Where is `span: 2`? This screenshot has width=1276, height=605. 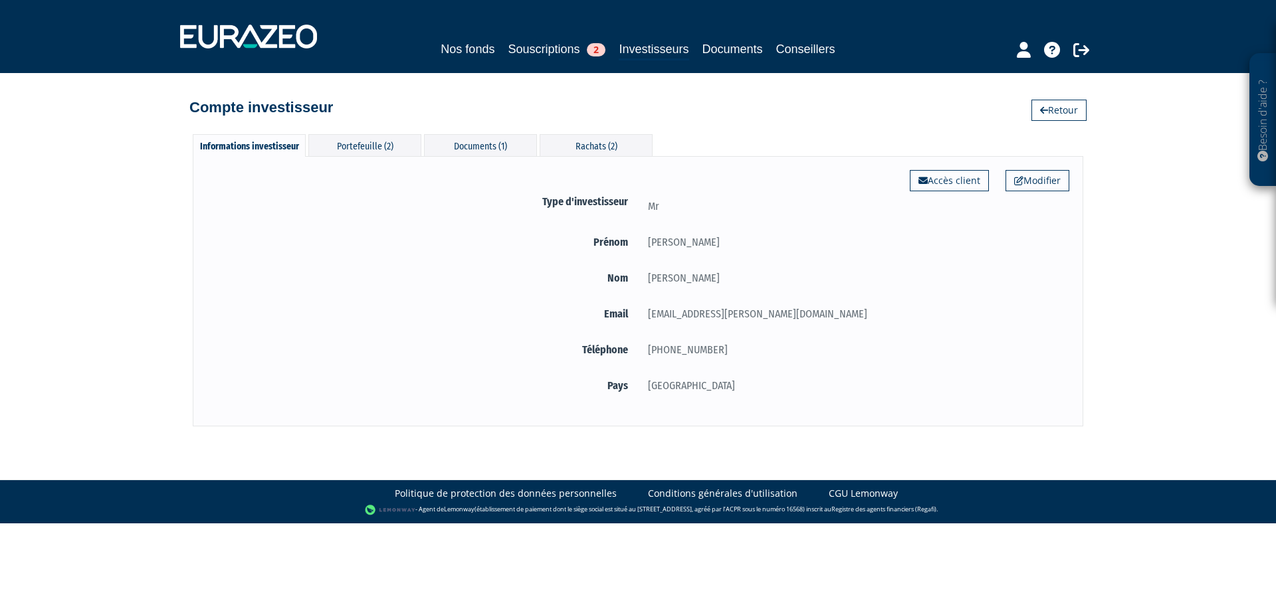
span: 2 is located at coordinates (596, 50).